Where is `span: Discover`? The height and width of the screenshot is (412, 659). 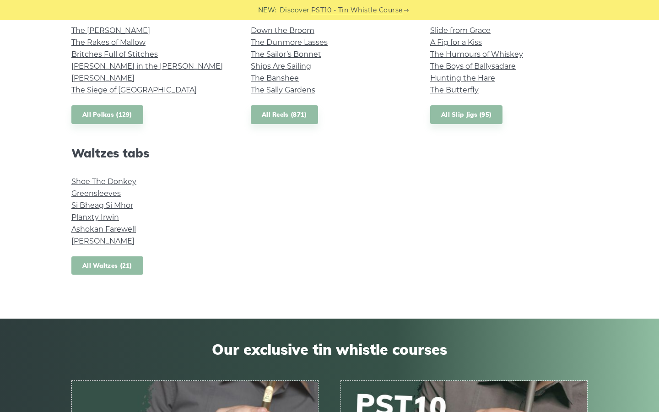
span: Discover is located at coordinates (295, 10).